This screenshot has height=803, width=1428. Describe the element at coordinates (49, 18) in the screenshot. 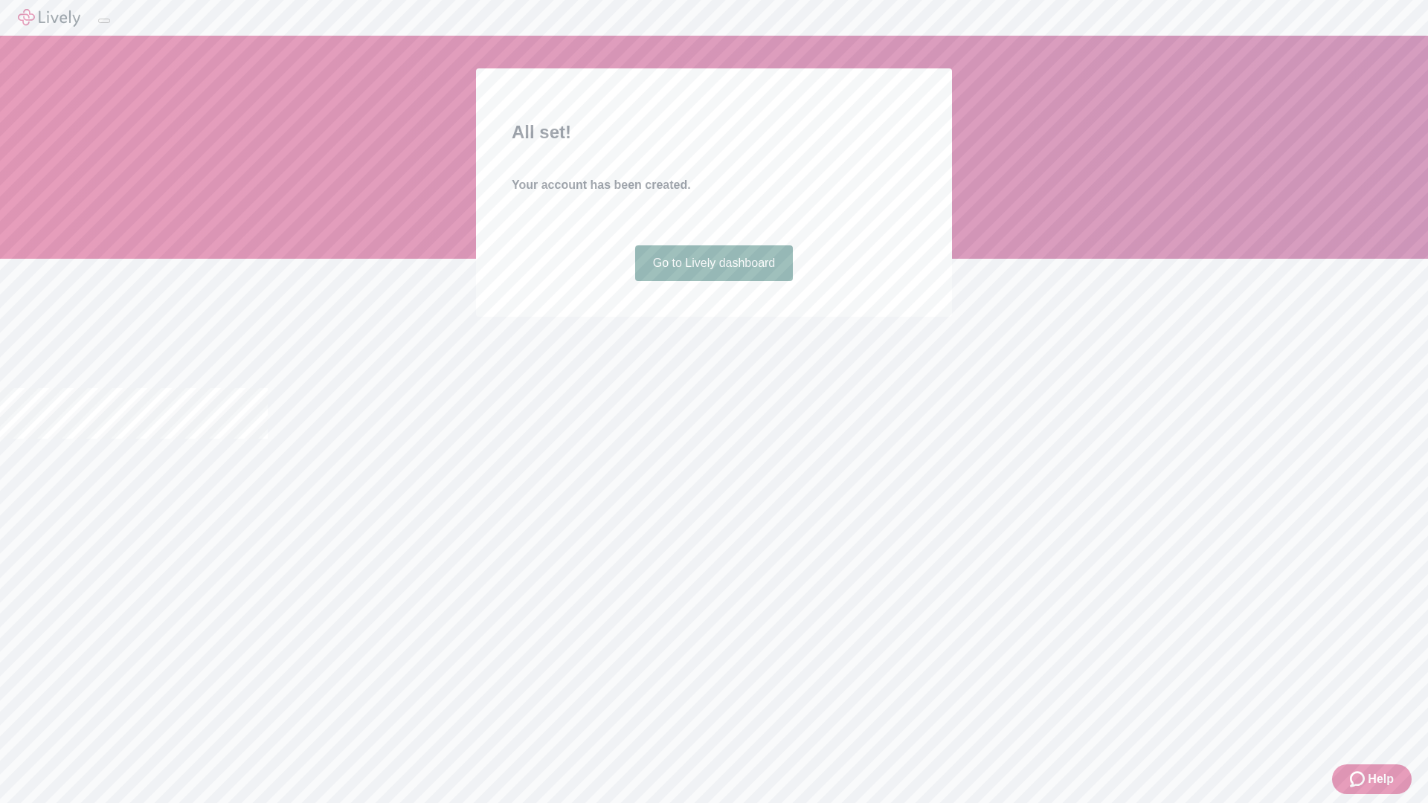

I see `img: Lively` at that location.